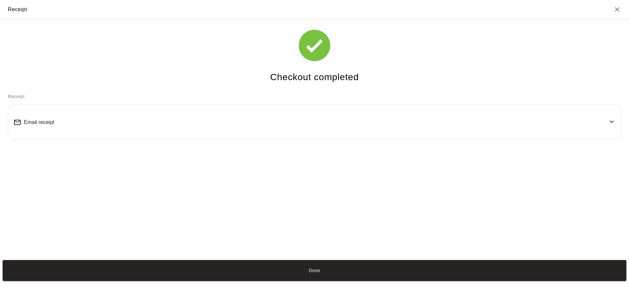  Describe the element at coordinates (314, 77) in the screenshot. I see `h4: Checkout completed` at that location.